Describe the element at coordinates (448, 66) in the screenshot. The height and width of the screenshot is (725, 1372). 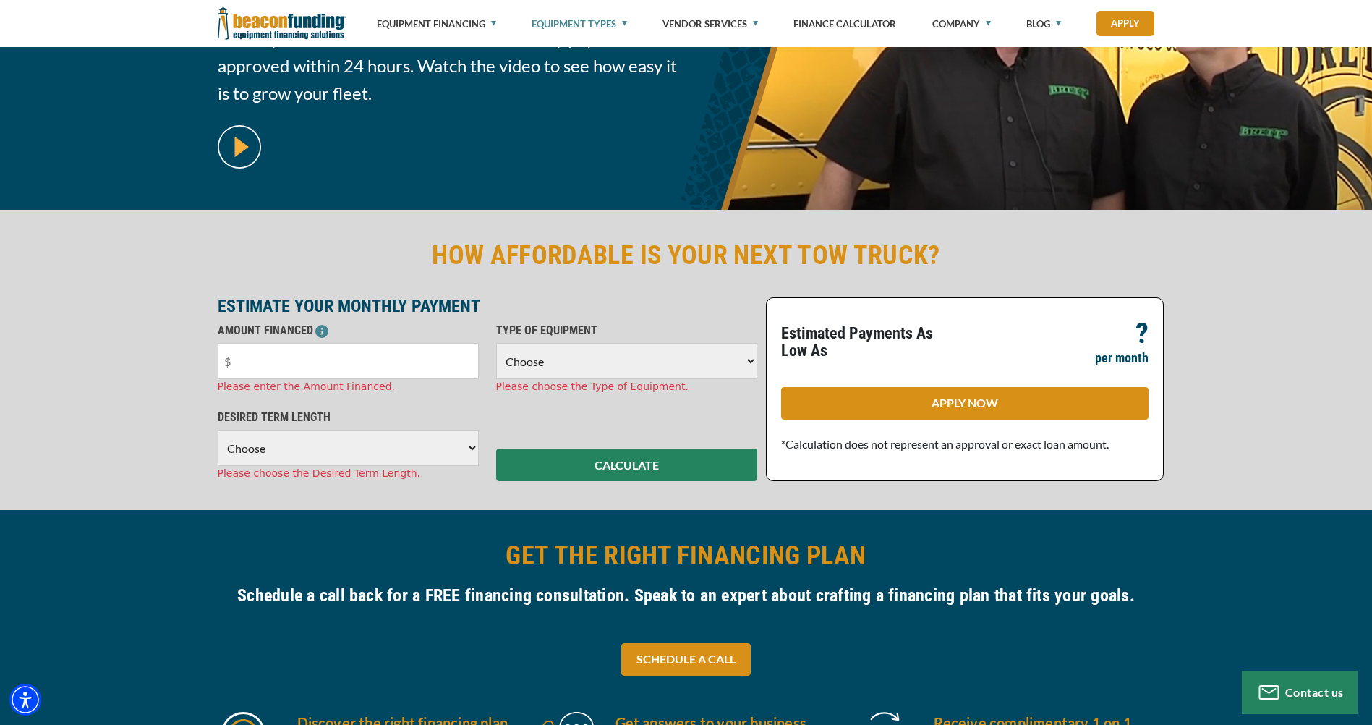
I see `span: Afford your next tow truck with a low monthly payment. Get approved within 24 hours. Watch the vi...` at that location.